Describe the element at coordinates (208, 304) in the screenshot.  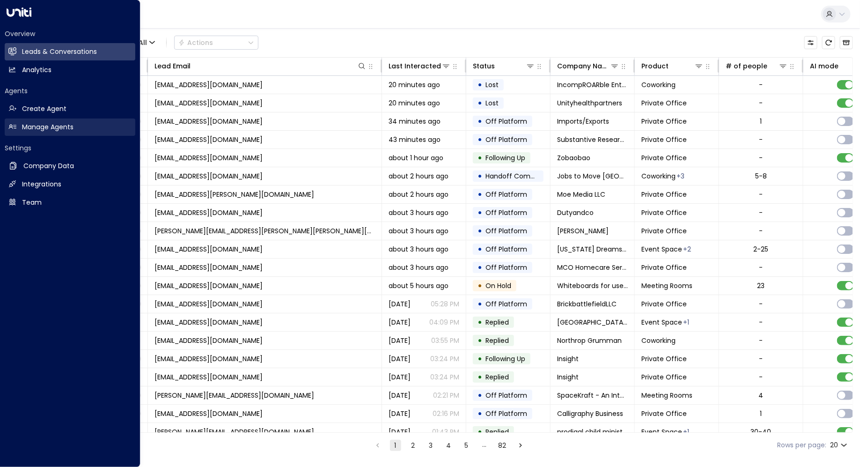
I see `span: beeroe2@gmail.com` at that location.